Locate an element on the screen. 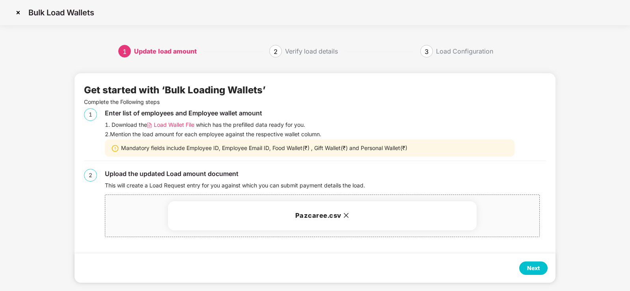 The height and width of the screenshot is (291, 630). div: 1 is located at coordinates (90, 115).